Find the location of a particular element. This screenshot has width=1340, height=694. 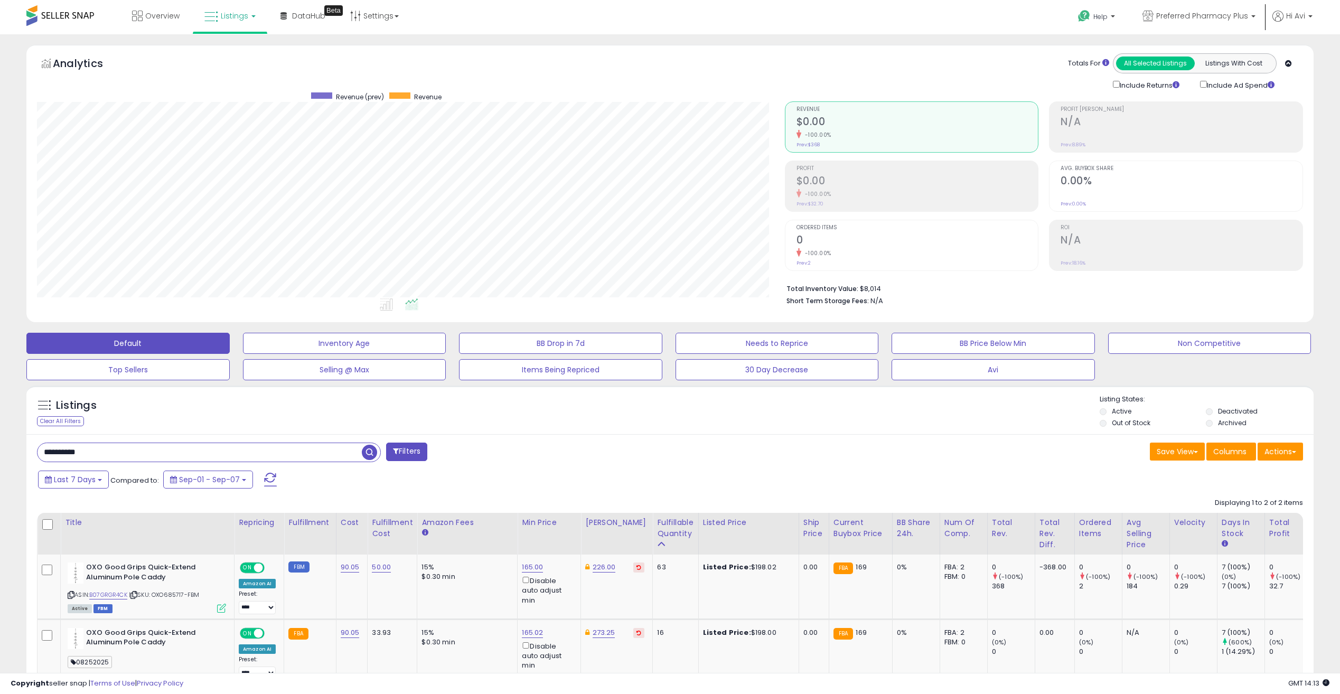

p: Listing States: is located at coordinates (1206, 399).